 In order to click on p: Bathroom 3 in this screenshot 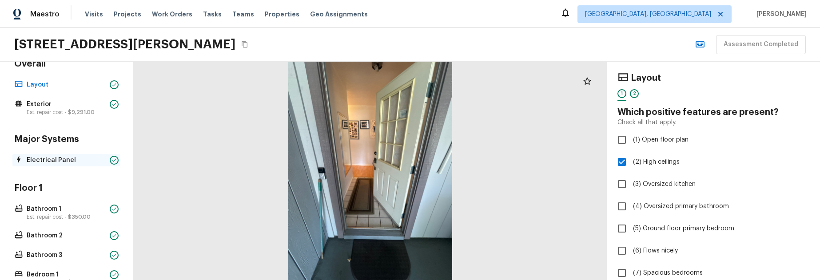, I will do `click(66, 255)`.